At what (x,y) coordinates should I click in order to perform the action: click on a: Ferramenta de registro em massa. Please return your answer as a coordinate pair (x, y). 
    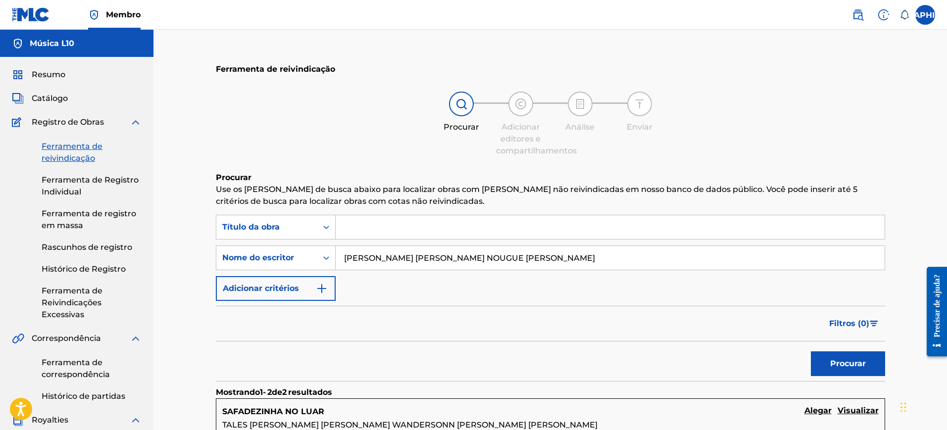
    Looking at the image, I should click on (92, 220).